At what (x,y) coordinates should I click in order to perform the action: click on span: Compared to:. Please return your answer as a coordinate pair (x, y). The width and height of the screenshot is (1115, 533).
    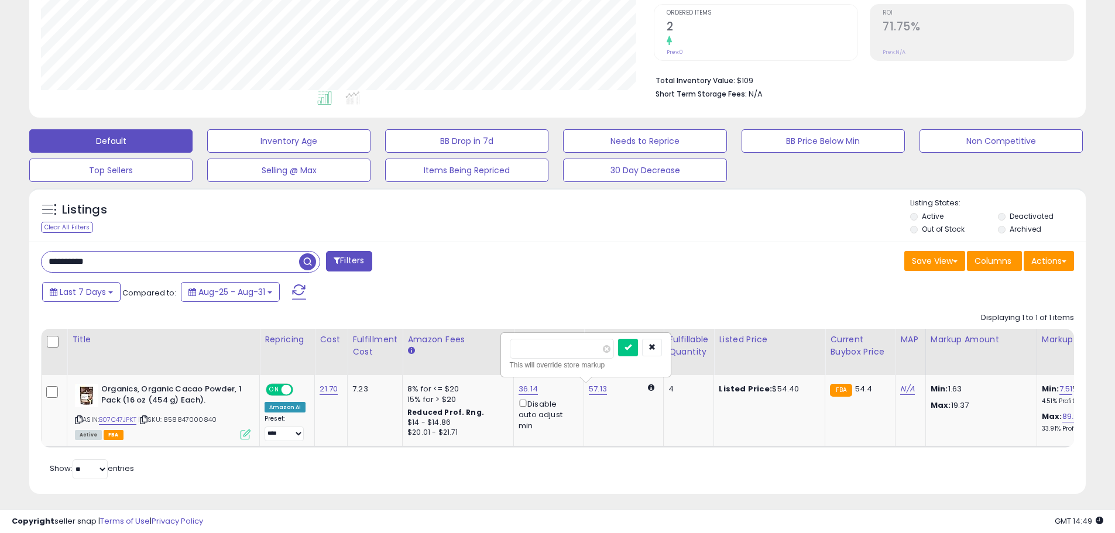
    Looking at the image, I should click on (149, 293).